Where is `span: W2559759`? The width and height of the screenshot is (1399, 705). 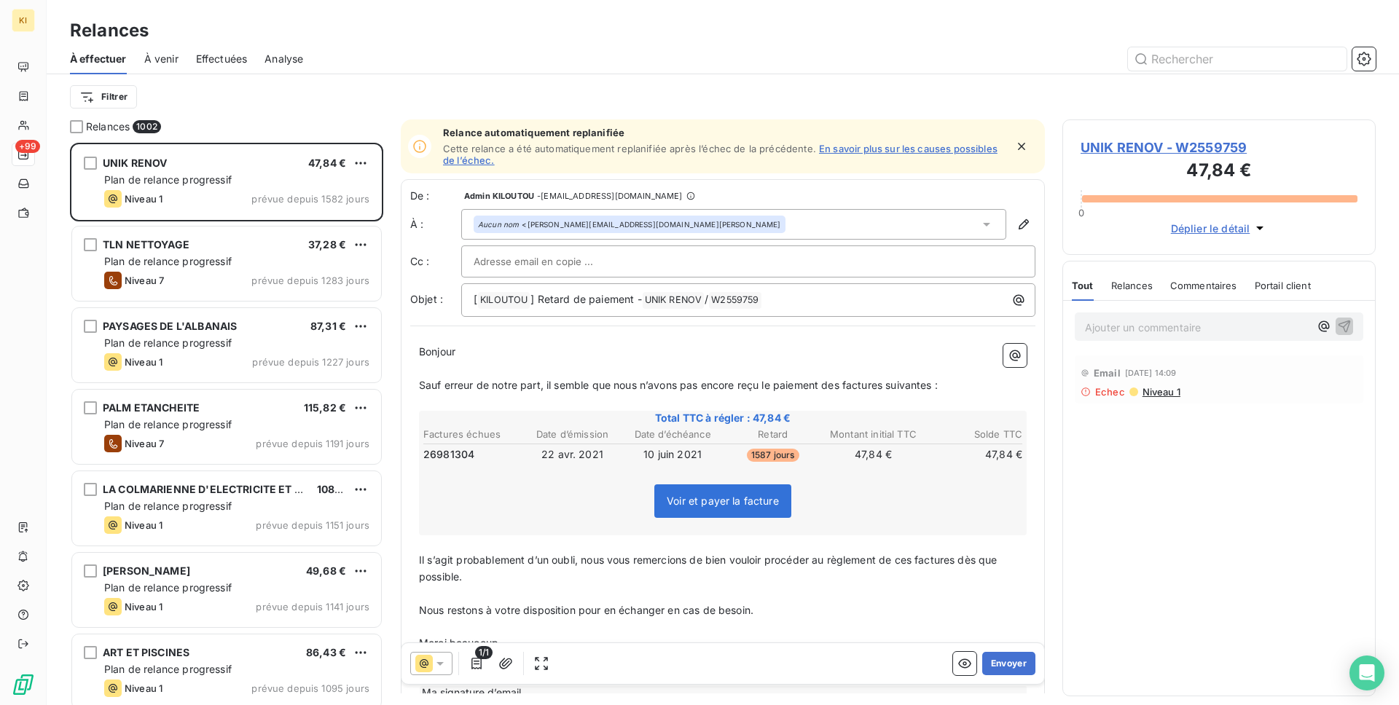
span: W2559759 is located at coordinates (734, 300).